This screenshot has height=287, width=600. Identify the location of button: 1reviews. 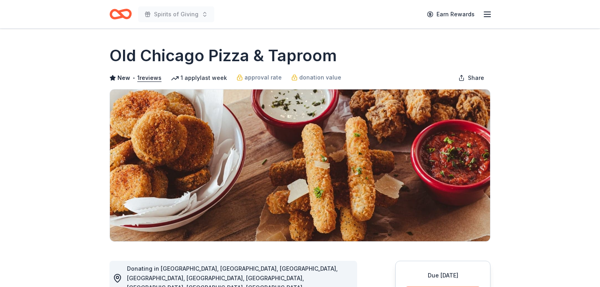
(149, 78).